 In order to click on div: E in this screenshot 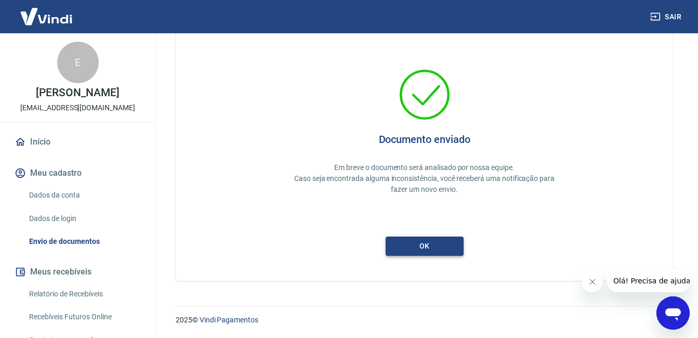, I will do `click(78, 62)`.